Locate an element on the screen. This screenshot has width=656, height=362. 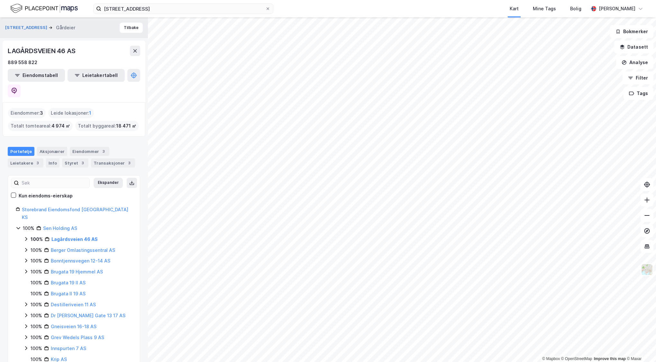
button: Tags is located at coordinates (639, 93).